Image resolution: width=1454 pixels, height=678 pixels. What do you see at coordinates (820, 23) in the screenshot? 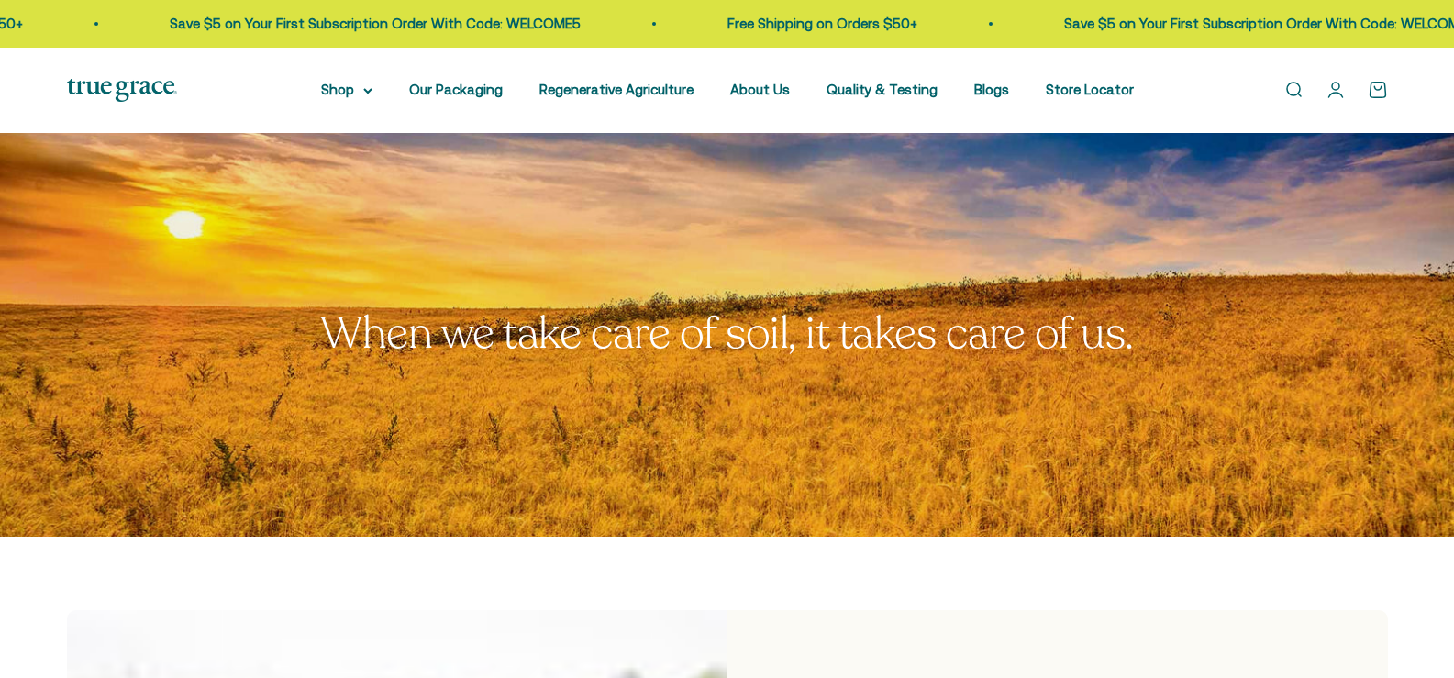
I see `a: Free Shipping on Orders $50+` at bounding box center [820, 23].